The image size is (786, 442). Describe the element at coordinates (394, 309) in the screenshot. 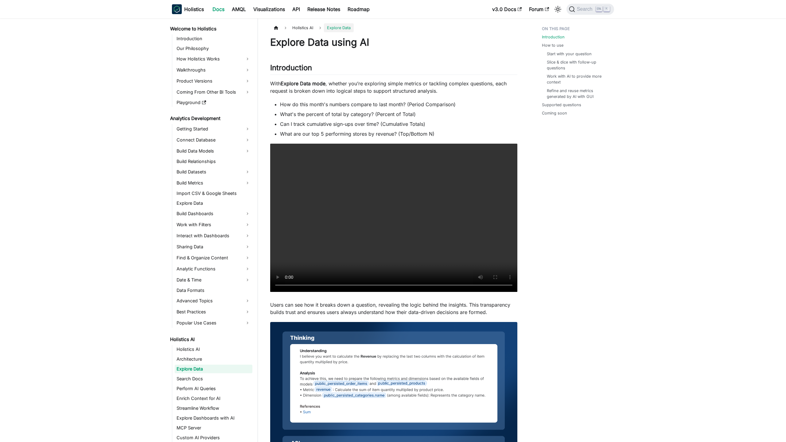

I see `p: Users can see how it breaks down a question, revealing the logic behind the insights. This transp...` at that location.